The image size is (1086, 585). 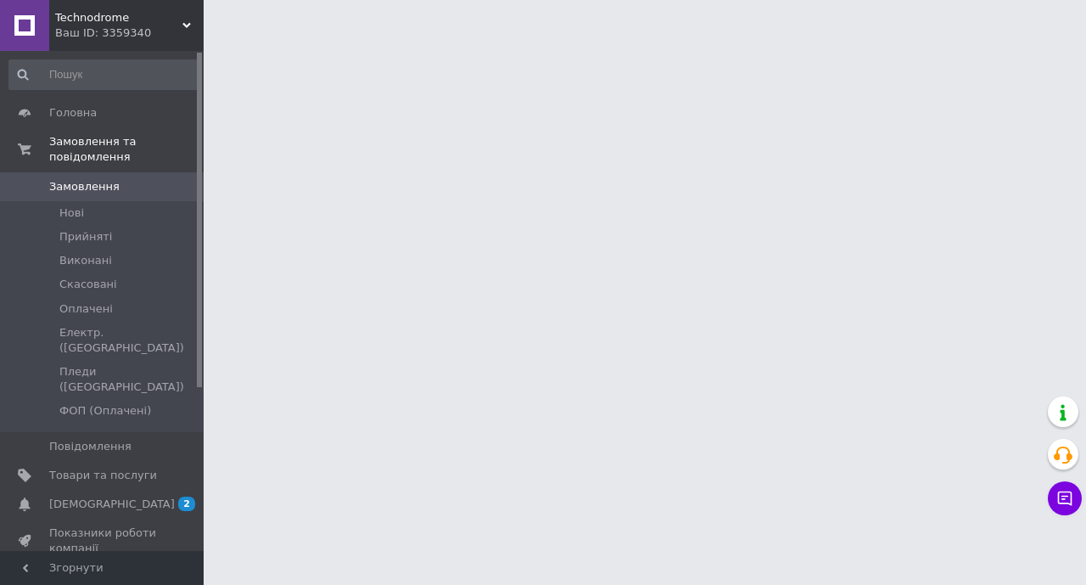 I want to click on button: Чат з покупцем, so click(x=1065, y=498).